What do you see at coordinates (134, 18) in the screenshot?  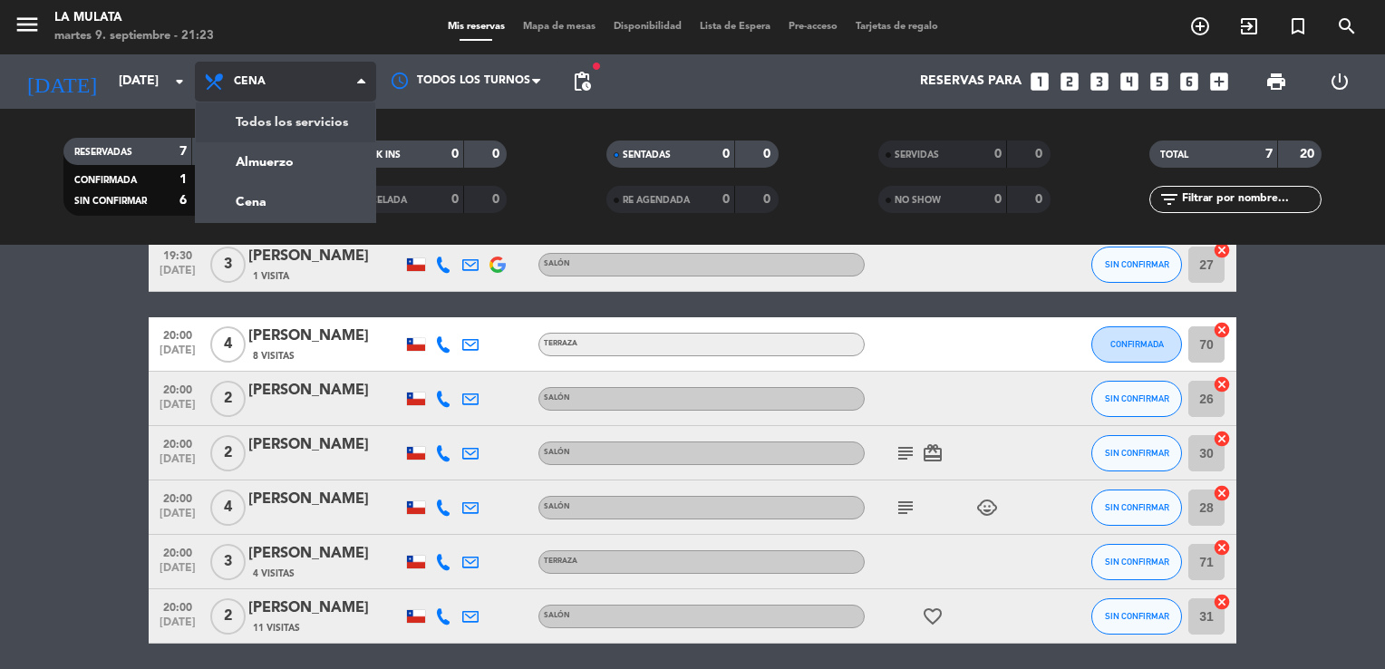 I see `div: La Mulata` at bounding box center [134, 18].